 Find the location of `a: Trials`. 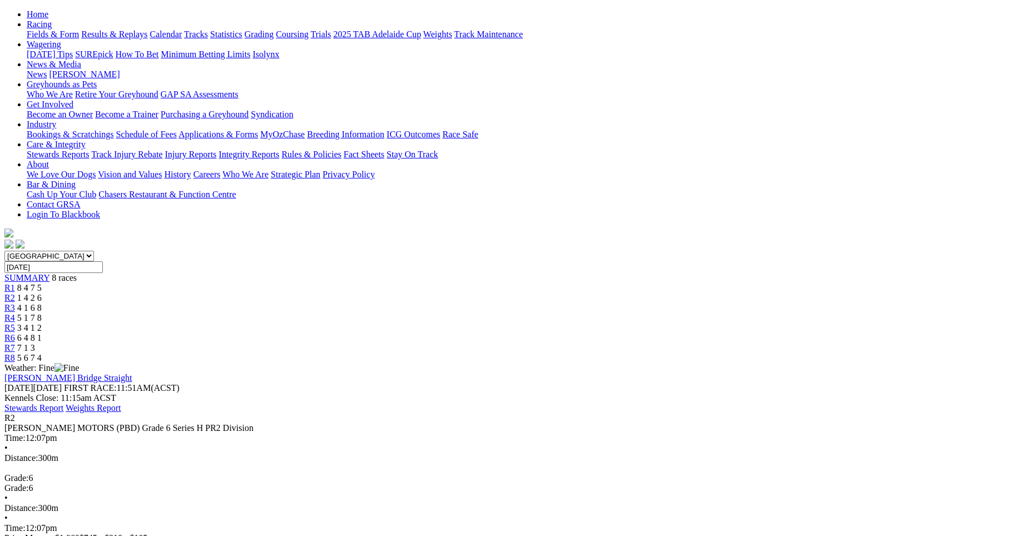

a: Trials is located at coordinates (320, 34).